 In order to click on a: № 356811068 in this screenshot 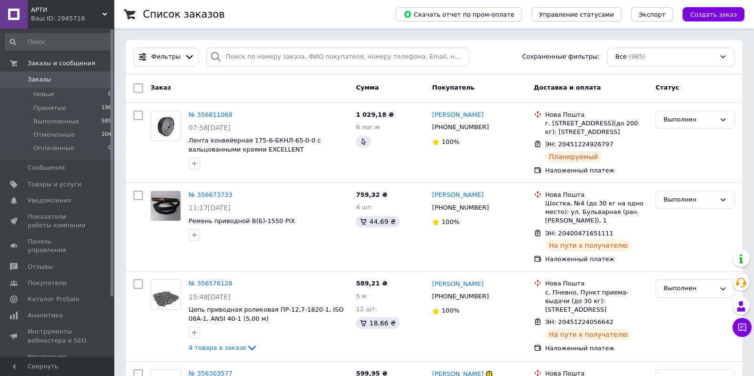, I will do `click(210, 114)`.